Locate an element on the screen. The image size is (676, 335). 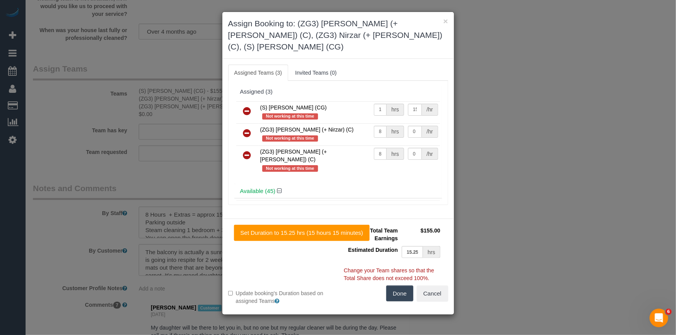
h4: Available (45) is located at coordinates (338, 191).